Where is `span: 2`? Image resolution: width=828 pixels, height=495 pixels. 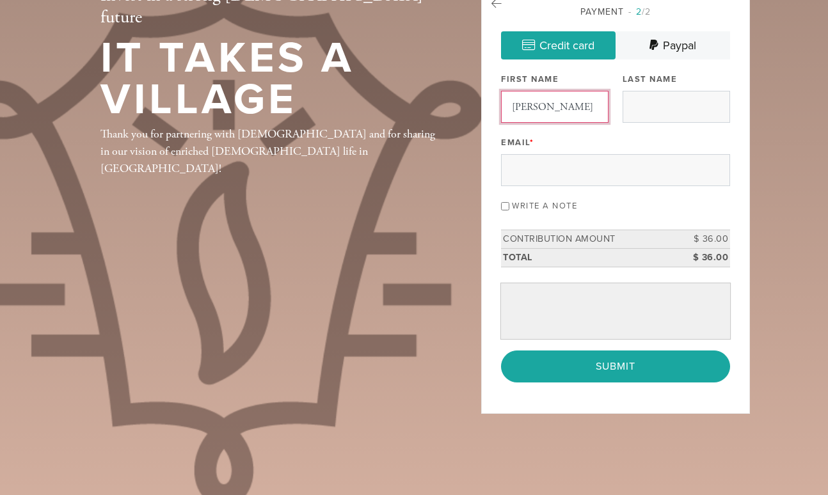 span: 2 is located at coordinates (639, 12).